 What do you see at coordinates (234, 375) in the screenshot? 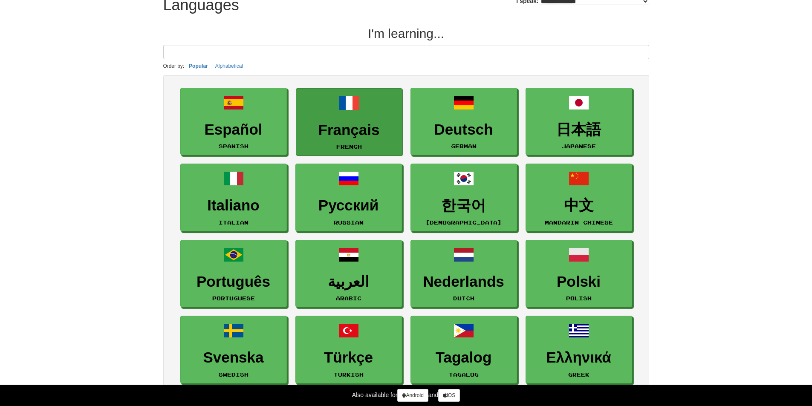
I see `small: Swedish` at bounding box center [234, 375].